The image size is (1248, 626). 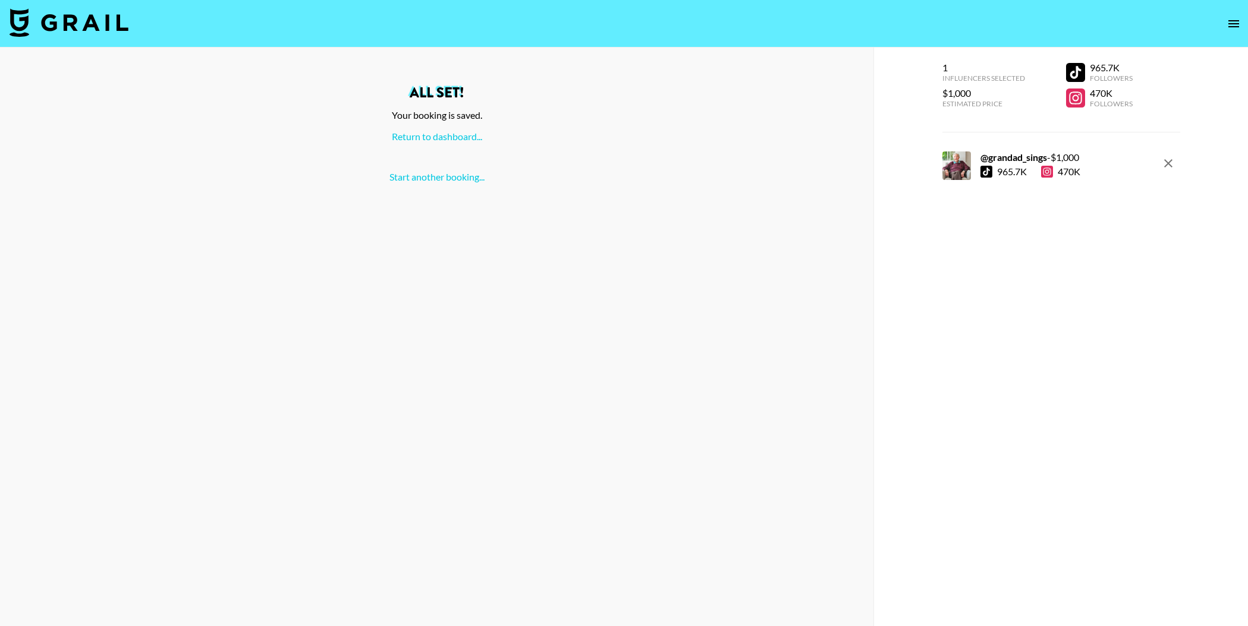 What do you see at coordinates (1233, 24) in the screenshot?
I see `button: open drawer` at bounding box center [1233, 24].